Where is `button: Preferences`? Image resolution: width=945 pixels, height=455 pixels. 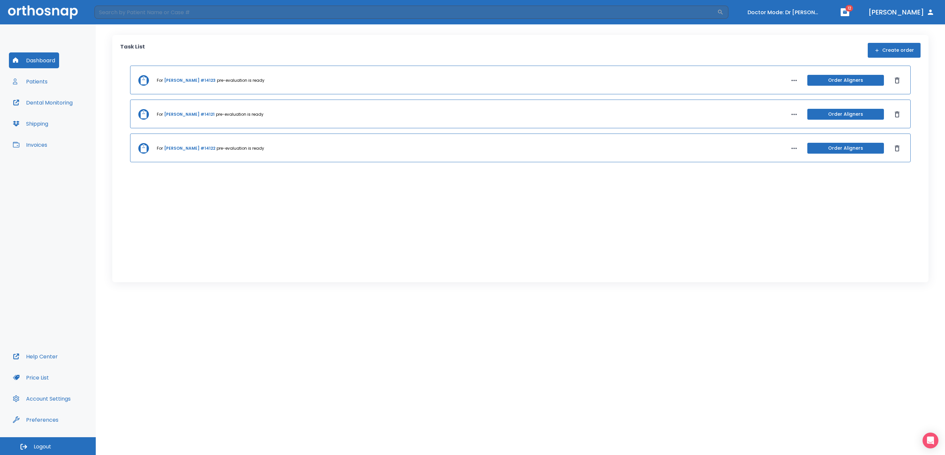
button: Preferences is located at coordinates (36, 420).